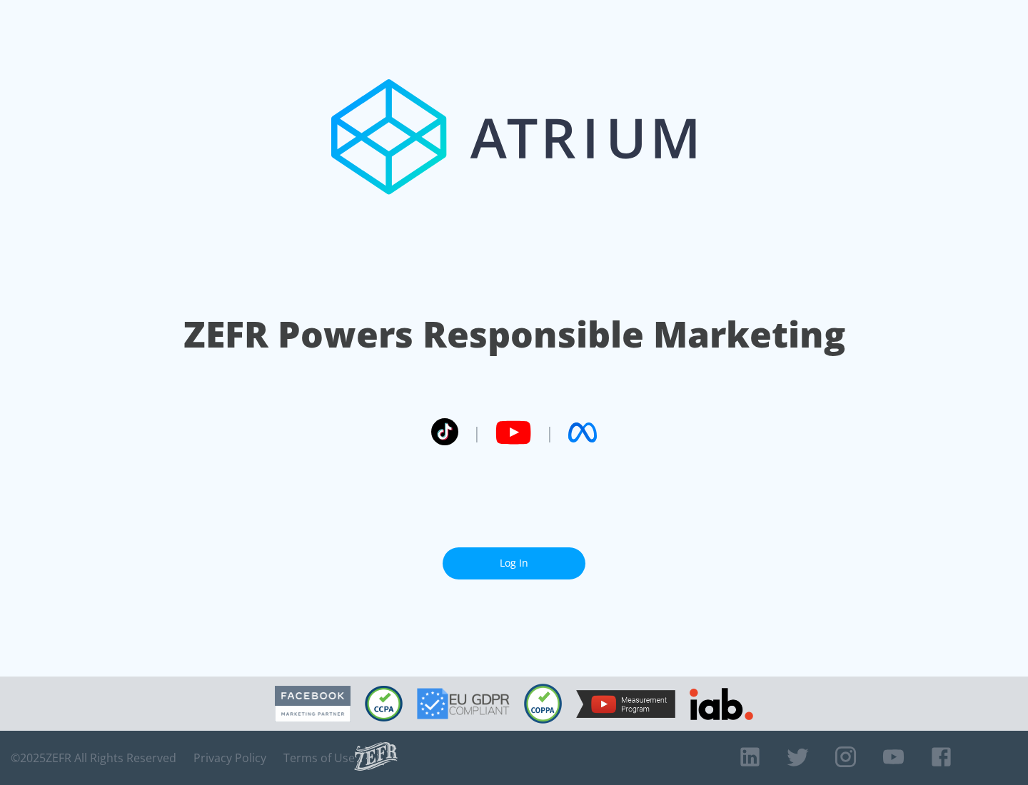  I want to click on img: CCPA Compliant, so click(383, 704).